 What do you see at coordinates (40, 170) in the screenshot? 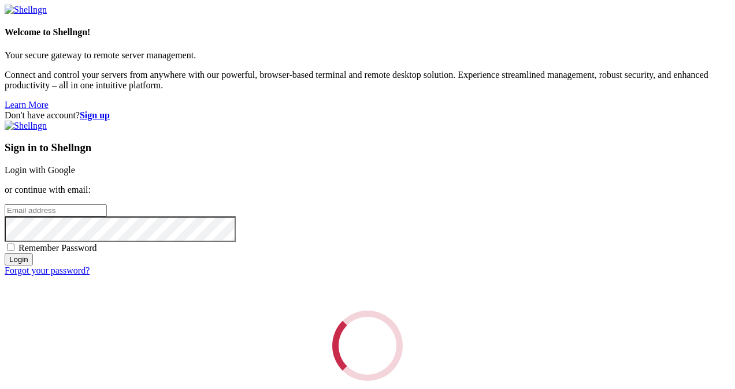
I see `a: Login with Google` at bounding box center [40, 170].